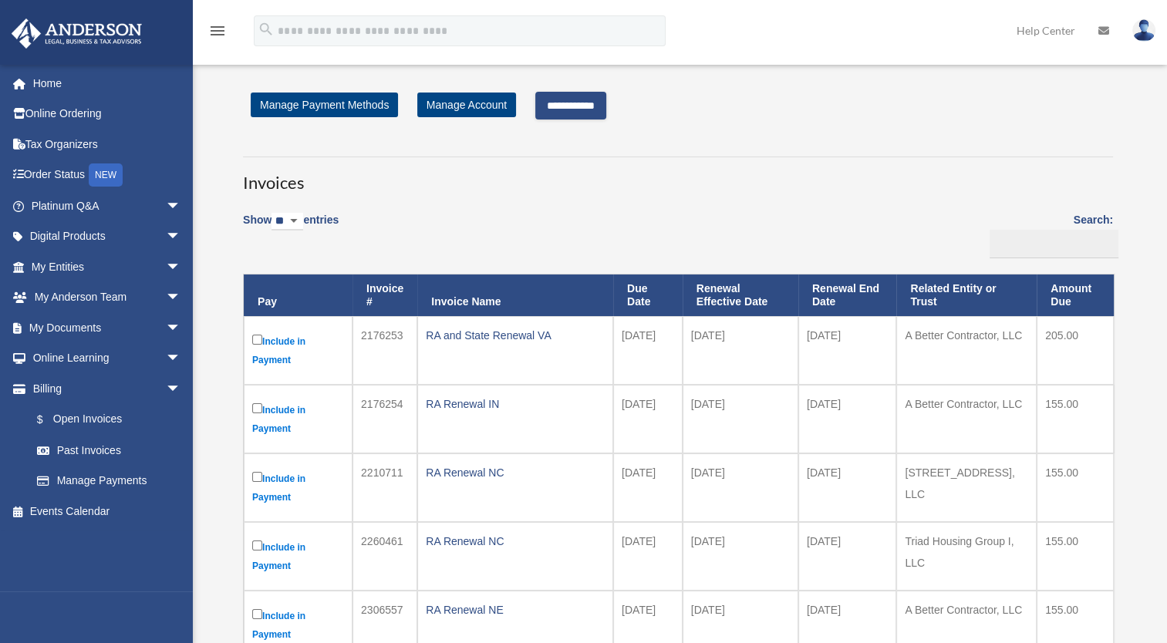 The width and height of the screenshot is (1167, 643). Describe the element at coordinates (107, 83) in the screenshot. I see `a: Home` at that location.